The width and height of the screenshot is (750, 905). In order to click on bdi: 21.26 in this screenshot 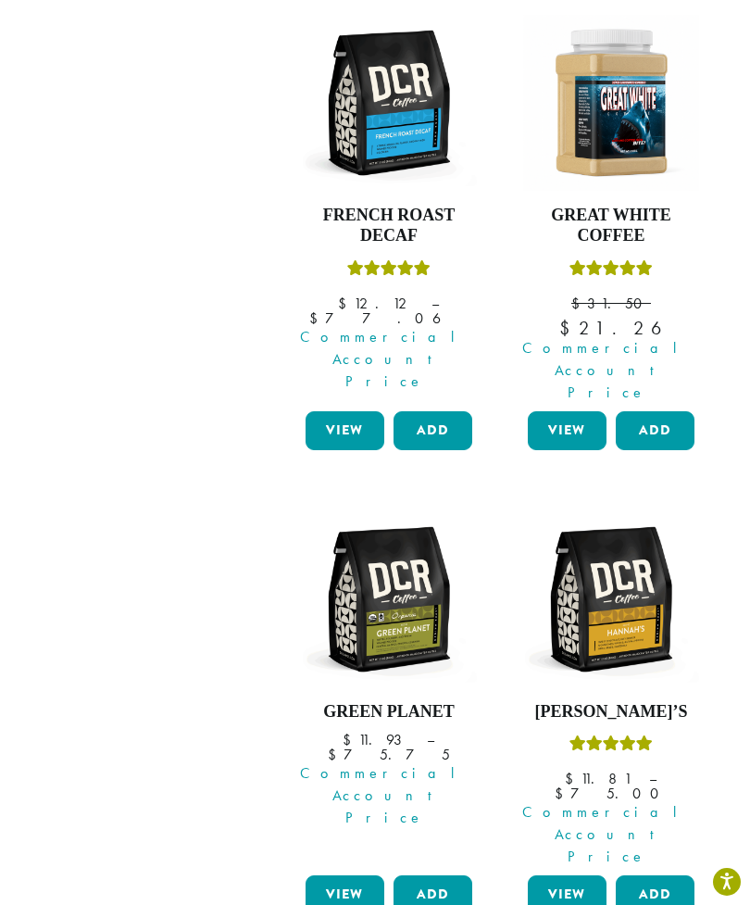, I will do `click(610, 328)`.